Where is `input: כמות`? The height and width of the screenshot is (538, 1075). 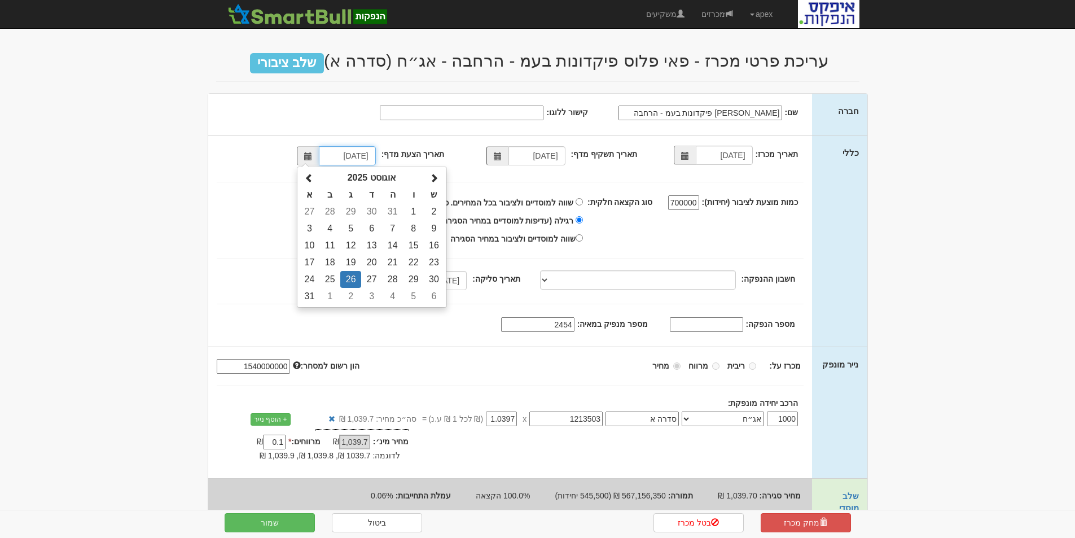
input: כמות is located at coordinates (782, 419).